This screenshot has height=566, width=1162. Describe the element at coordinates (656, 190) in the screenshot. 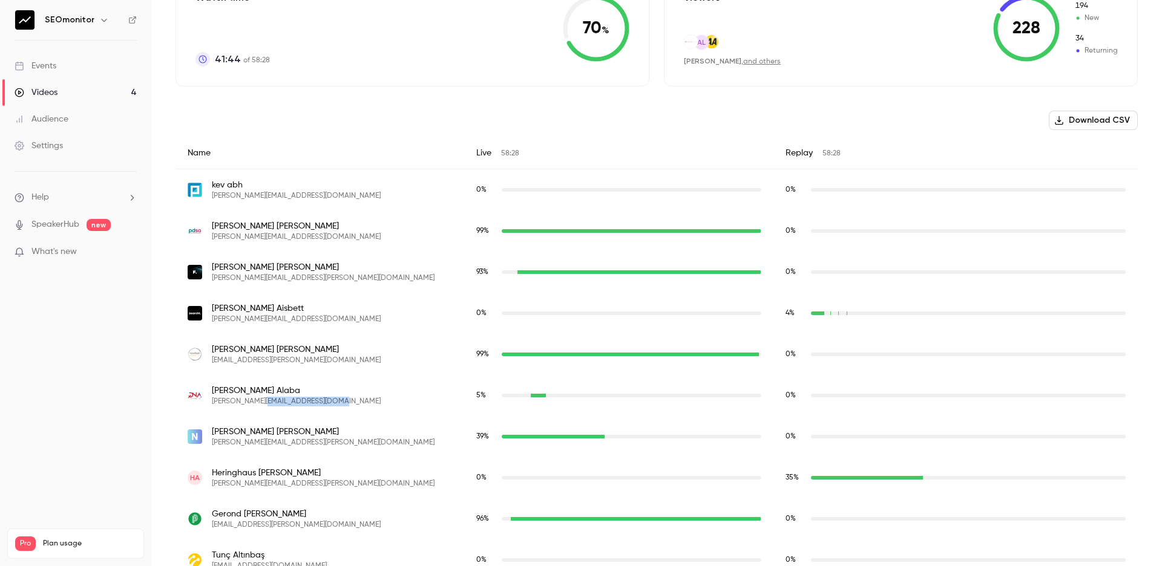

I see `div: kevin@padigitalgrowth.com` at that location.